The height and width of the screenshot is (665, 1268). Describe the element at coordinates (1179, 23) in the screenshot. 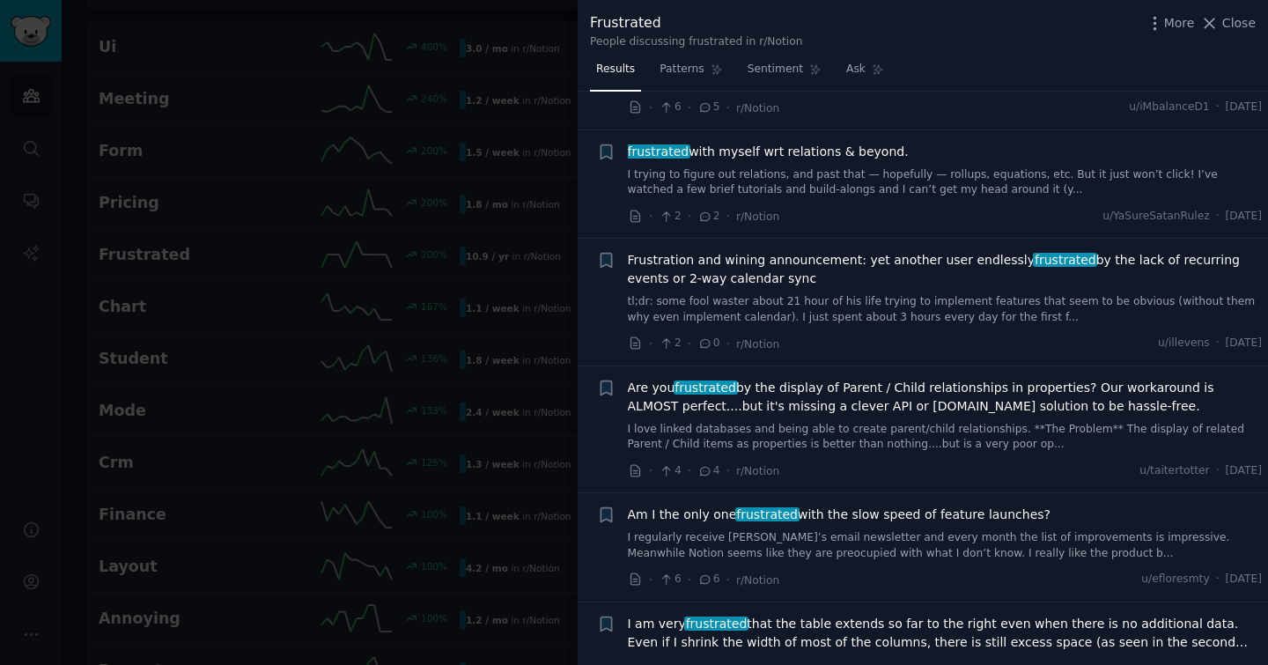

I see `span: More` at that location.